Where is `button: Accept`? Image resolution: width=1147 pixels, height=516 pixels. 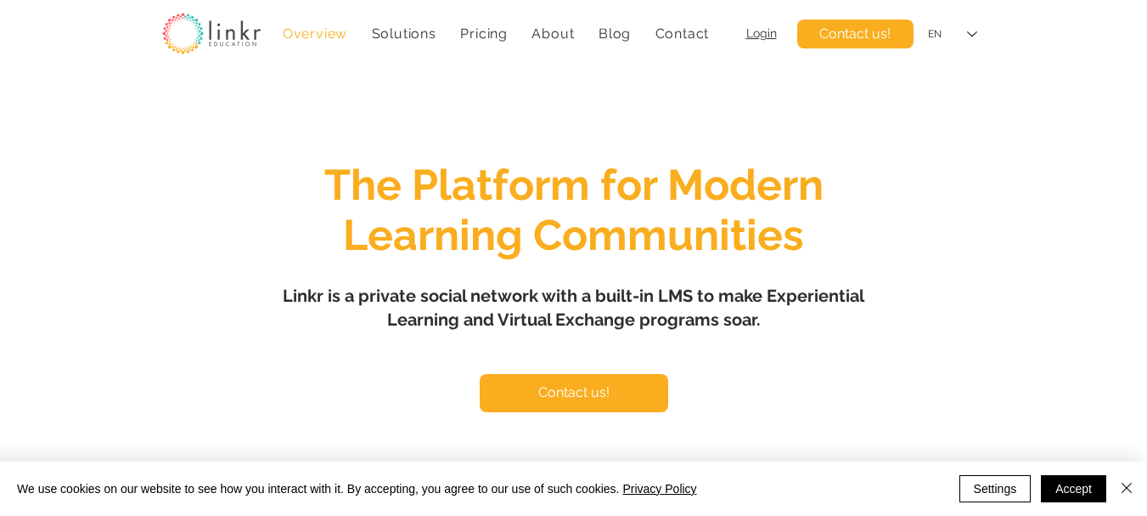 button: Accept is located at coordinates (1074, 488).